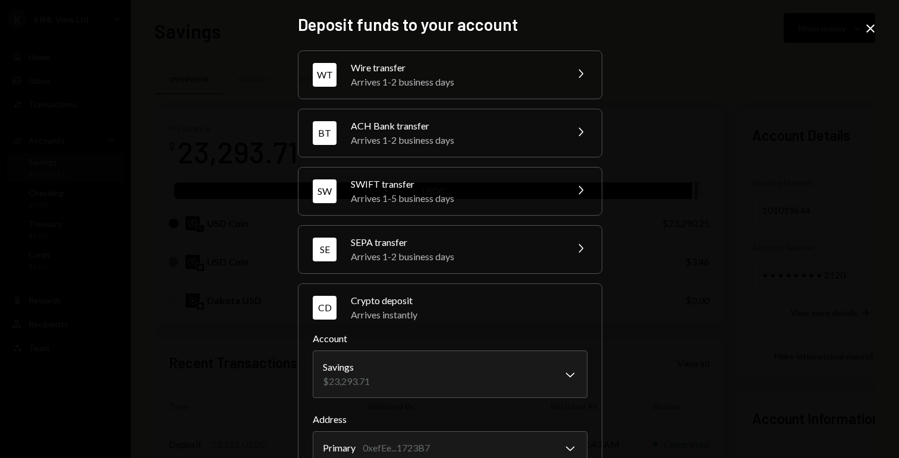  What do you see at coordinates (450, 375) in the screenshot?
I see `button: Account` at bounding box center [450, 375].